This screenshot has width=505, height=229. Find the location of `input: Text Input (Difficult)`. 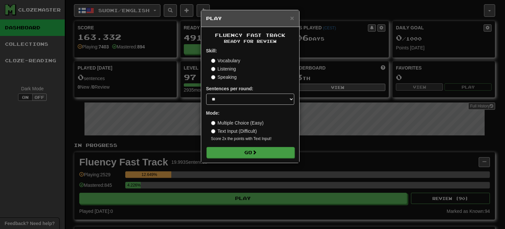

input: Text Input (Difficult) is located at coordinates (213, 131).